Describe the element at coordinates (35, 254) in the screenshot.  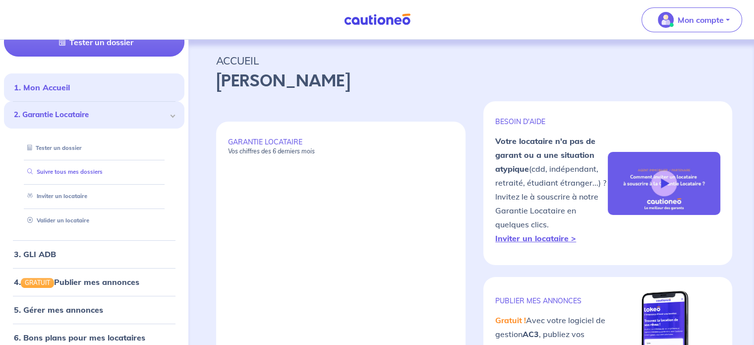
I see `a: 3. GLI ADB` at that location.